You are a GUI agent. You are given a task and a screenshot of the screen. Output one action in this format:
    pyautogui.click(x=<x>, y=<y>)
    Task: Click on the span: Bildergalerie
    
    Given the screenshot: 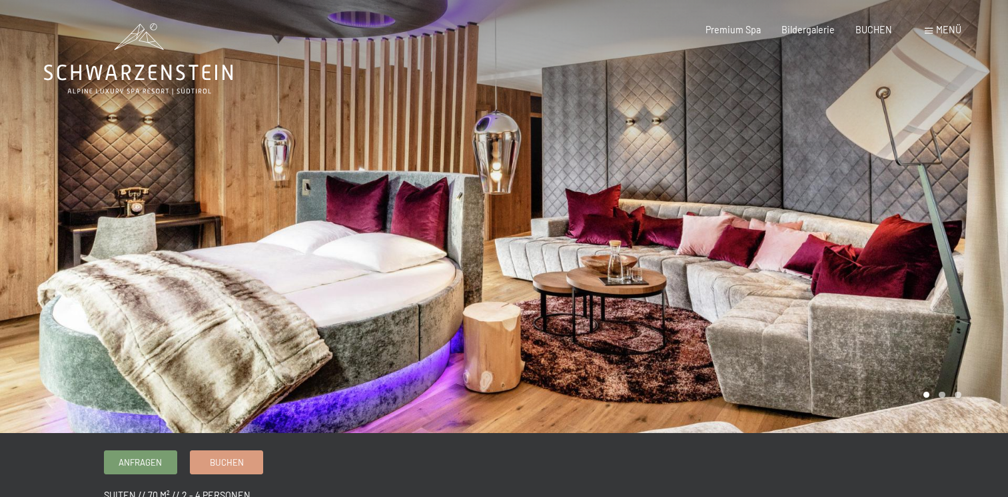 What is the action you would take?
    pyautogui.click(x=808, y=29)
    